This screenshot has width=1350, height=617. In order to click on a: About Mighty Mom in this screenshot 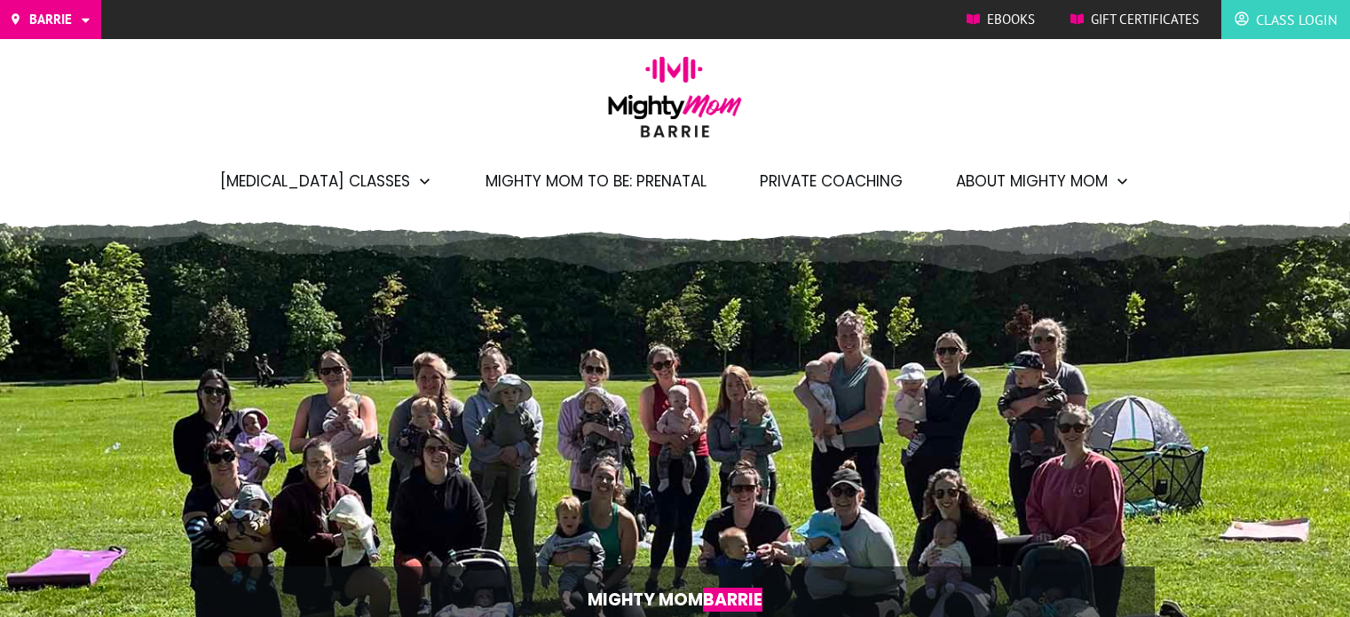, I will do `click(1043, 181)`.